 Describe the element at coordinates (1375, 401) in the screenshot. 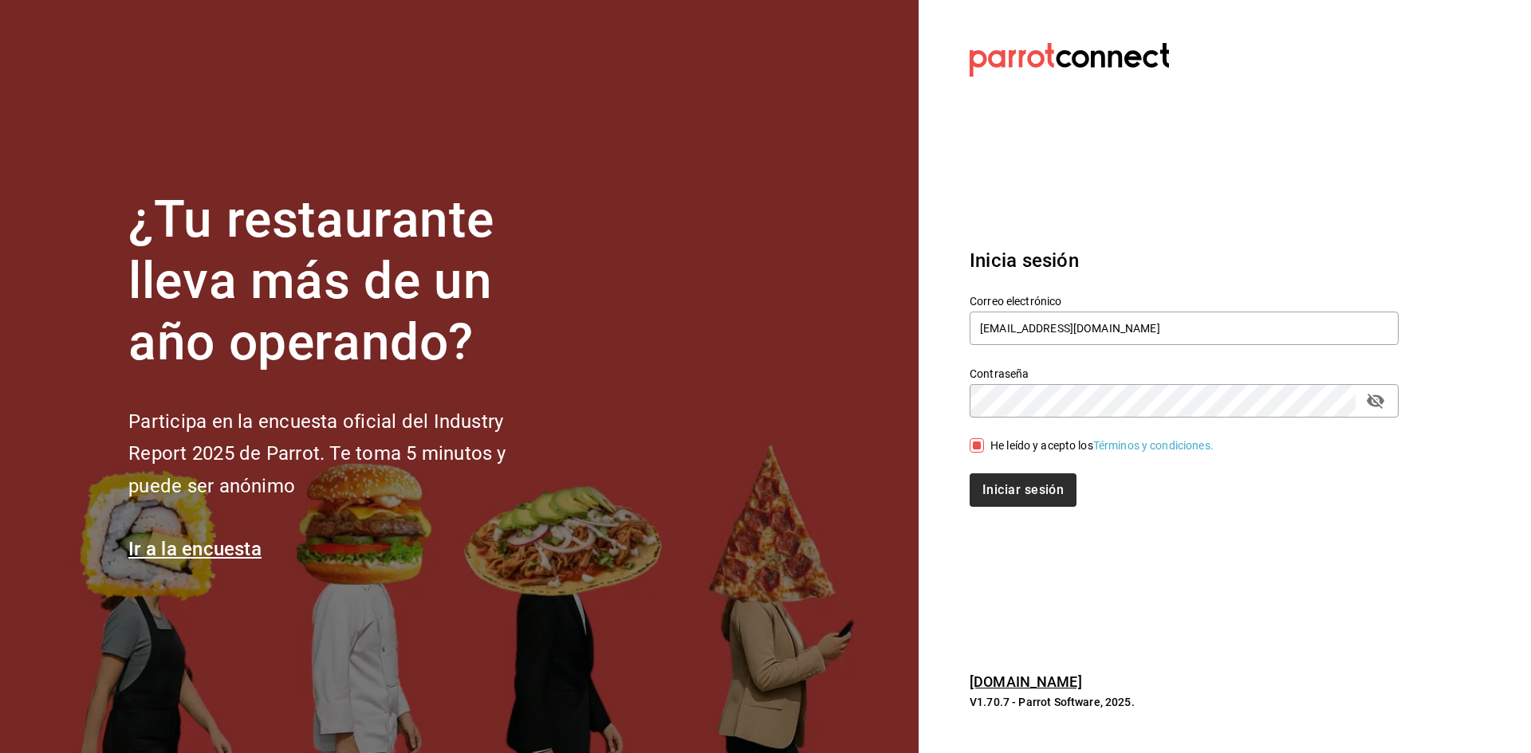

I see `button: passwordField` at that location.